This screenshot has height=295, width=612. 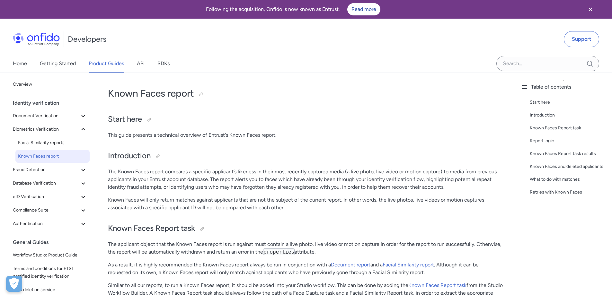 What do you see at coordinates (14, 284) in the screenshot?
I see `div: Cookie Preferences` at bounding box center [14, 284].